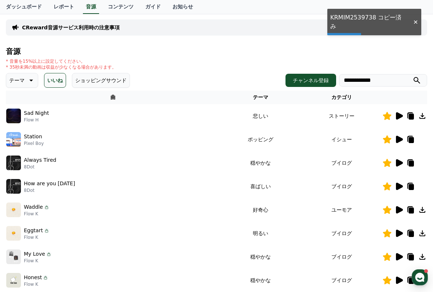 This screenshot has height=292, width=433. What do you see at coordinates (34, 143) in the screenshot?
I see `p: Pixel Boy` at bounding box center [34, 143].